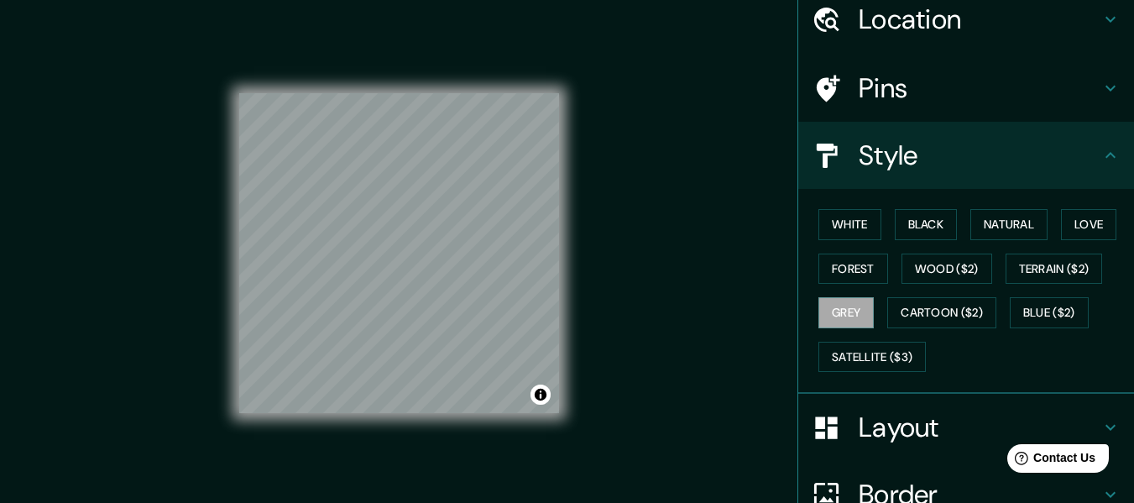 This screenshot has height=503, width=1134. I want to click on div: Style, so click(966, 155).